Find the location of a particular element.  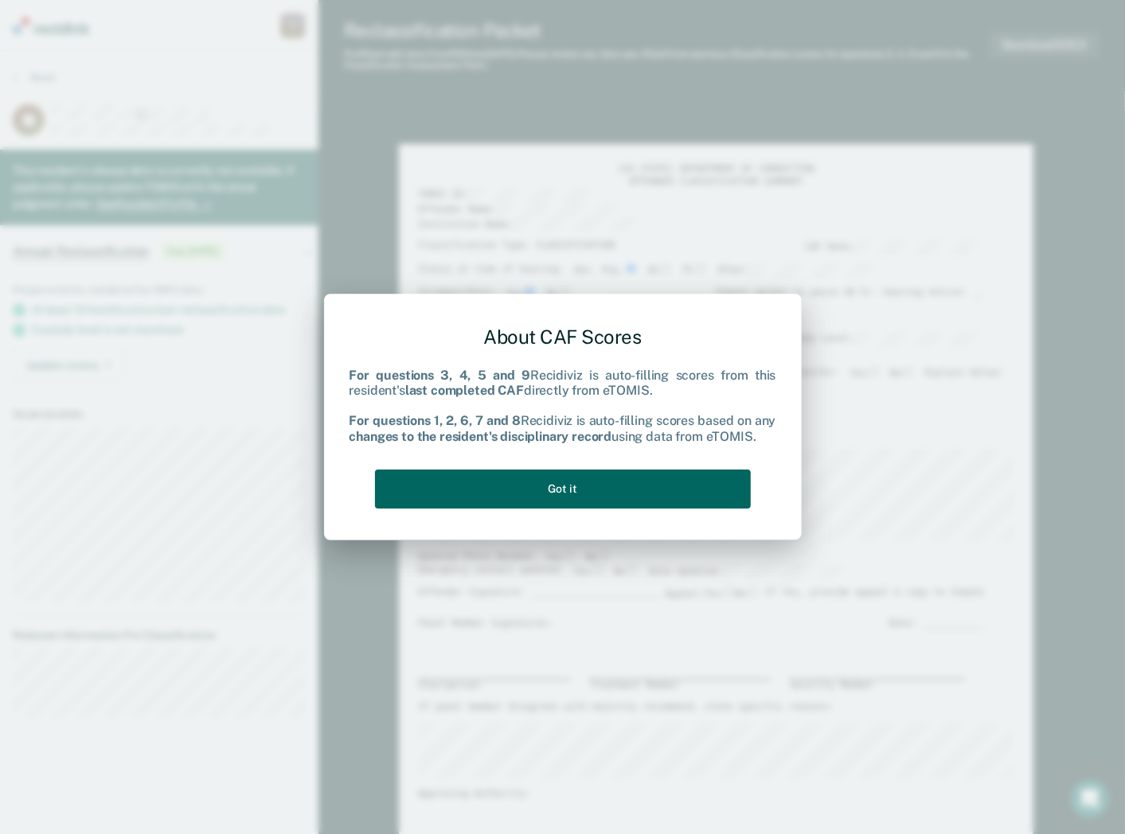

button: Got it is located at coordinates (563, 489).